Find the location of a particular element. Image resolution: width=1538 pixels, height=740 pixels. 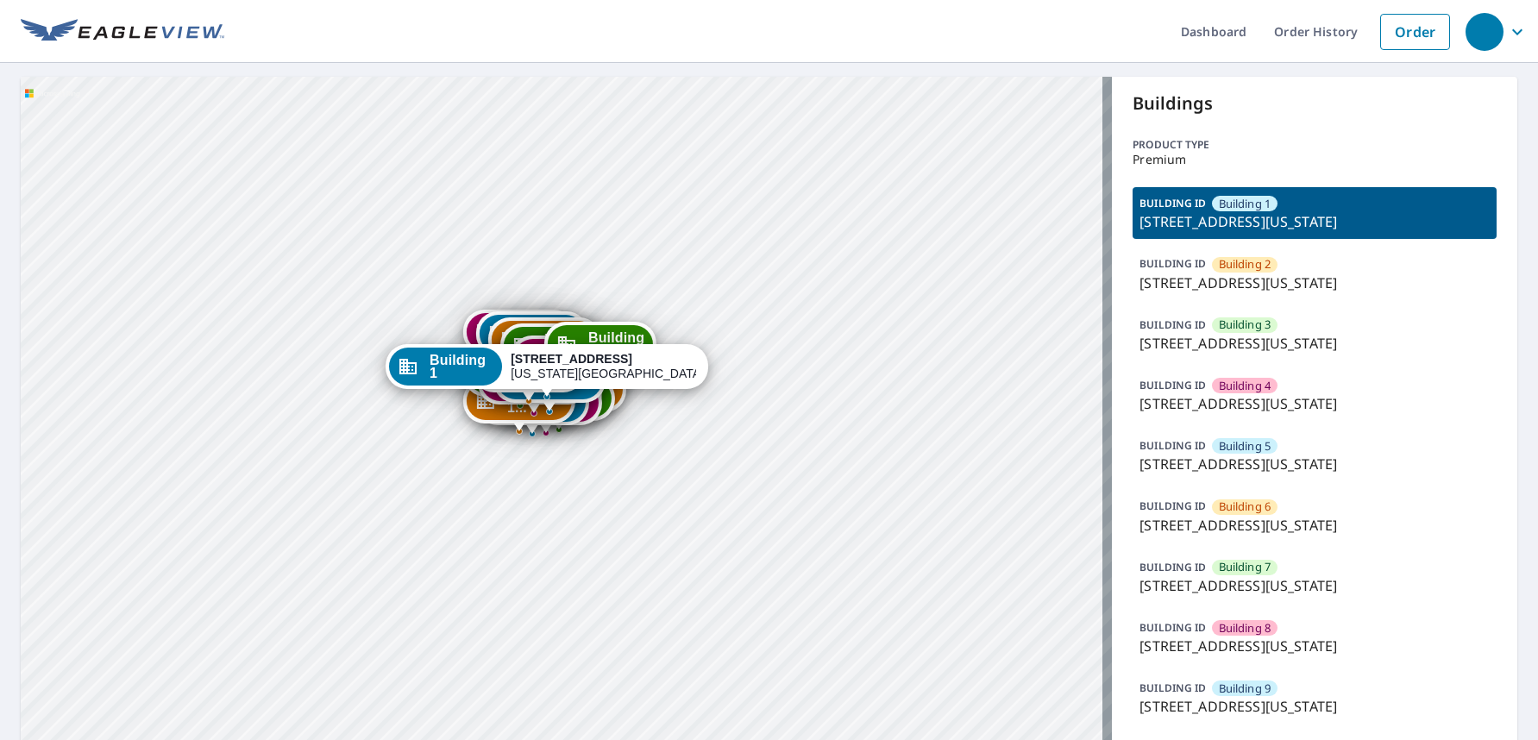

span: Building 5 is located at coordinates (1244, 446).